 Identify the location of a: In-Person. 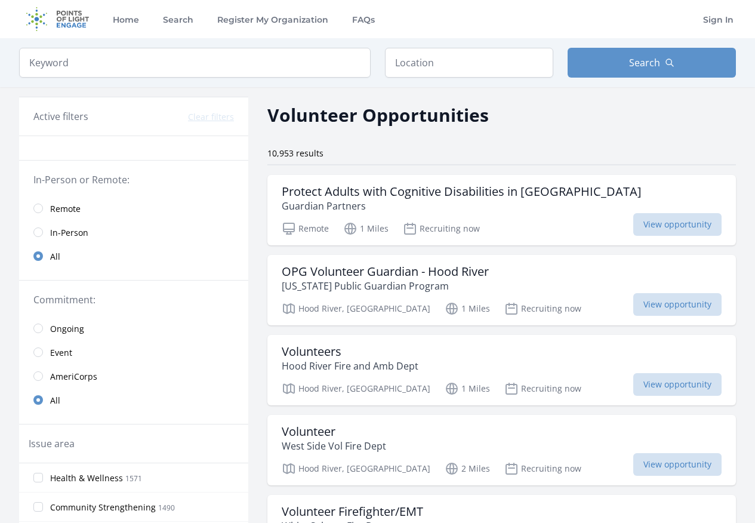
(134, 232).